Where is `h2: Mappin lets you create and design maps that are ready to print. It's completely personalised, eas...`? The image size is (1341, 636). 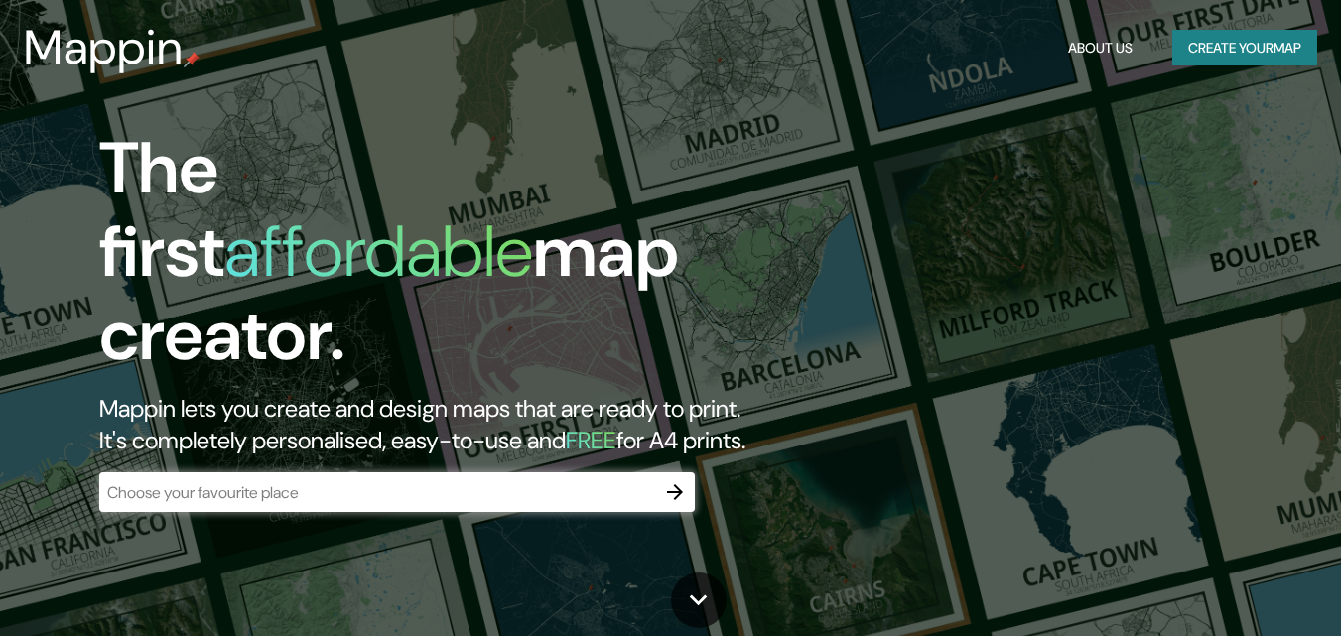
h2: Mappin lets you create and design maps that are ready to print. It's completely personalised, eas... is located at coordinates (435, 425).